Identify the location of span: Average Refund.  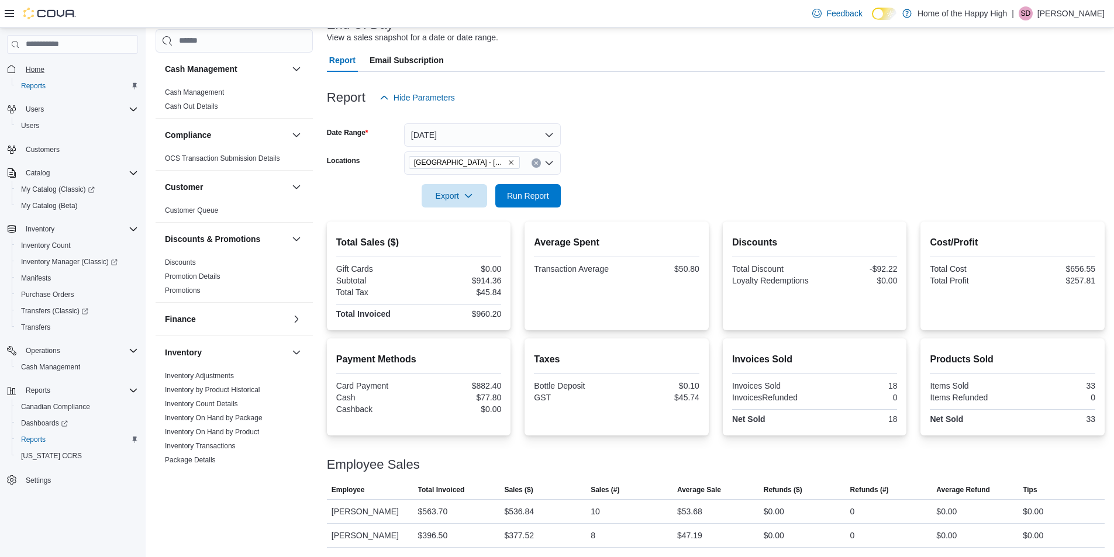
(963, 490).